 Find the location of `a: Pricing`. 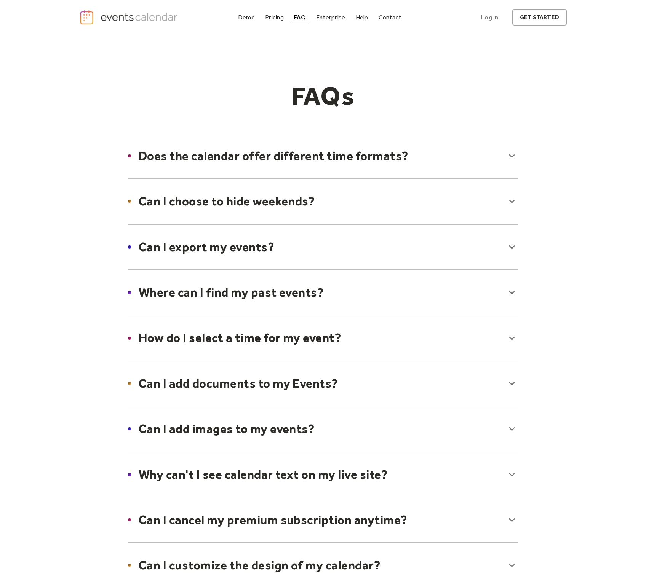

a: Pricing is located at coordinates (274, 17).